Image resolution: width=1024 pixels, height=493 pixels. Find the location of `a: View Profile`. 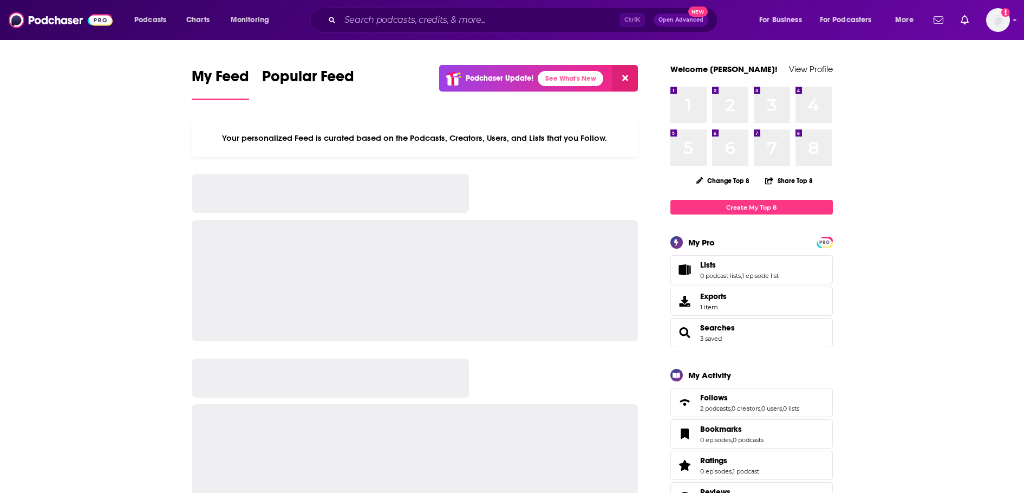

a: View Profile is located at coordinates (811, 69).